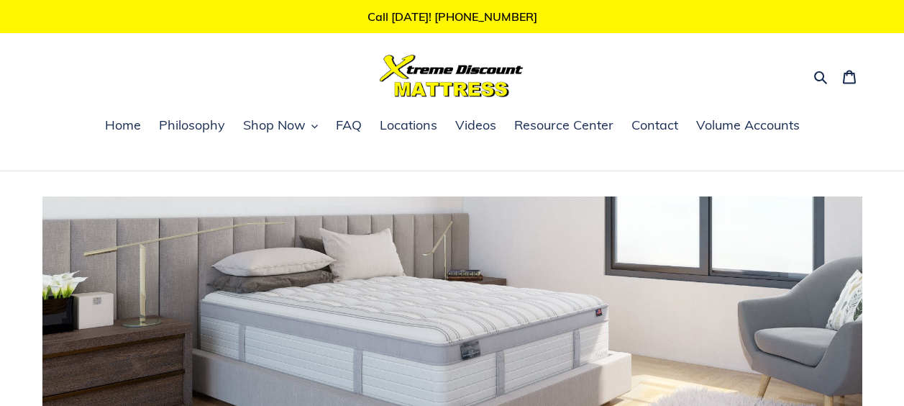  What do you see at coordinates (123, 126) in the screenshot?
I see `a: Home` at bounding box center [123, 126].